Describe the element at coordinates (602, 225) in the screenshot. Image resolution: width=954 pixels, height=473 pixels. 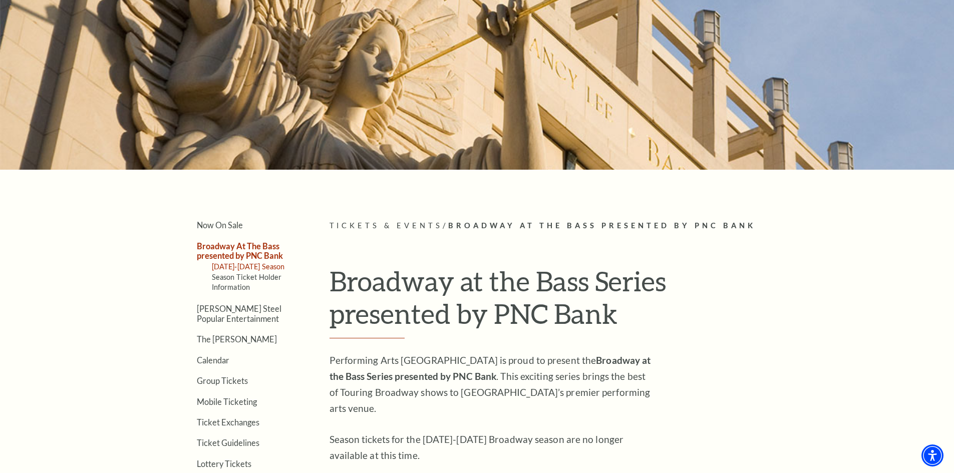
I see `span: Broadway At The Bass presented by PNC Bank` at that location.